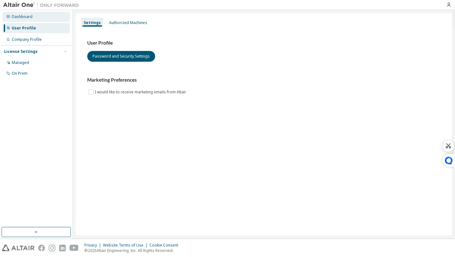  Describe the element at coordinates (141, 92) in the screenshot. I see `label: I would like to receive marketing emails from Altair` at that location.